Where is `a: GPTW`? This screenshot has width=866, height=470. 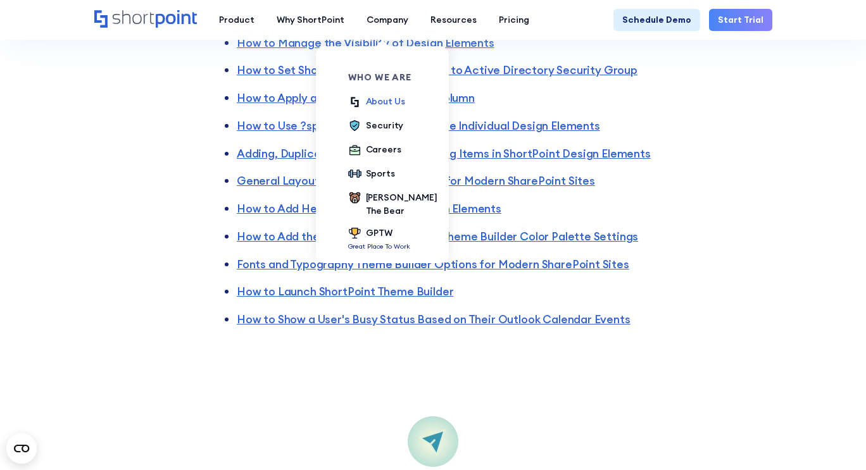
a: GPTW is located at coordinates (379, 234).